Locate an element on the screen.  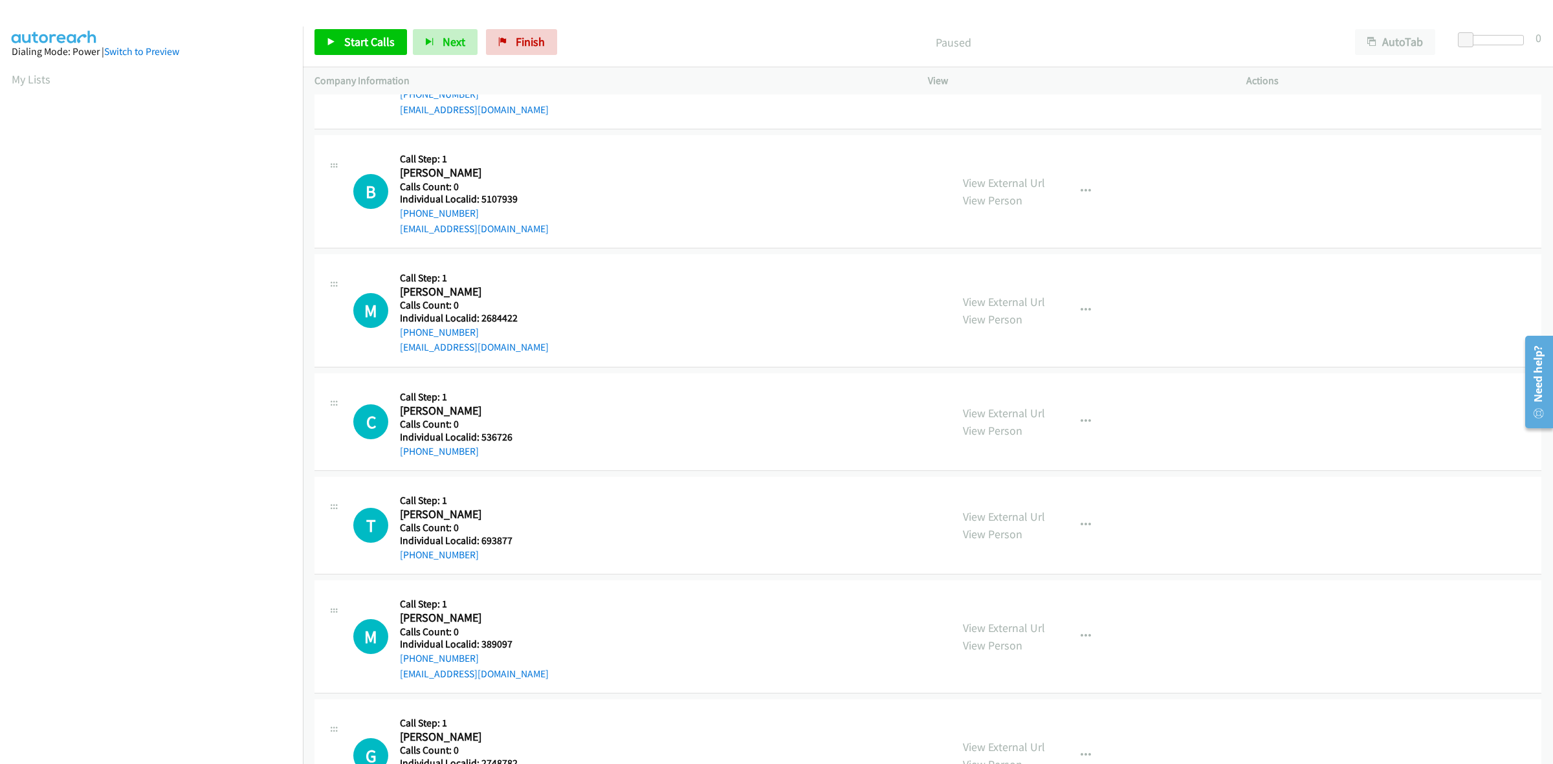
p: Paused is located at coordinates (953, 42).